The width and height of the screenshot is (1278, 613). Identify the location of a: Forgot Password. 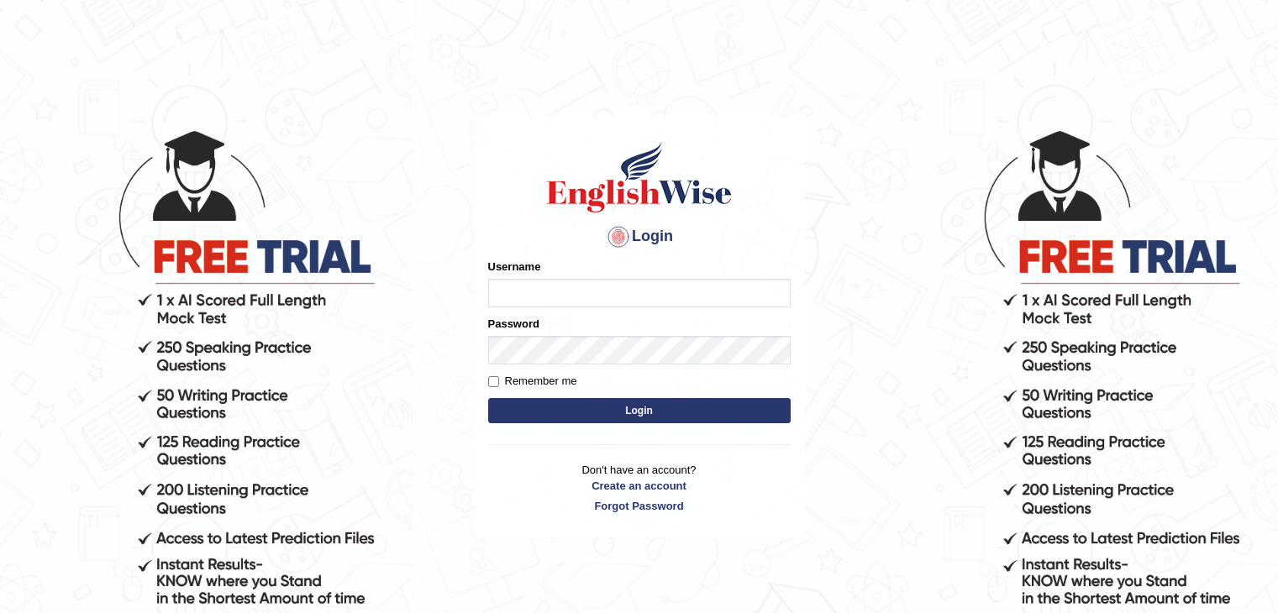
(639, 506).